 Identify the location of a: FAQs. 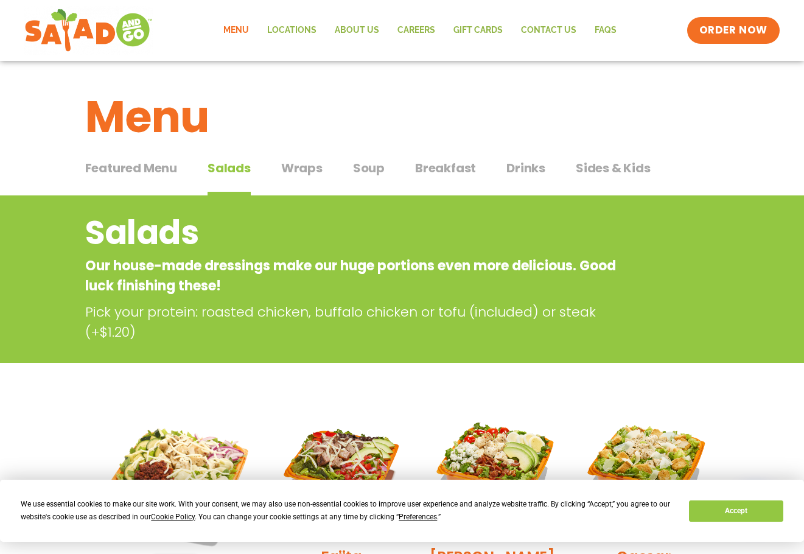
(605, 30).